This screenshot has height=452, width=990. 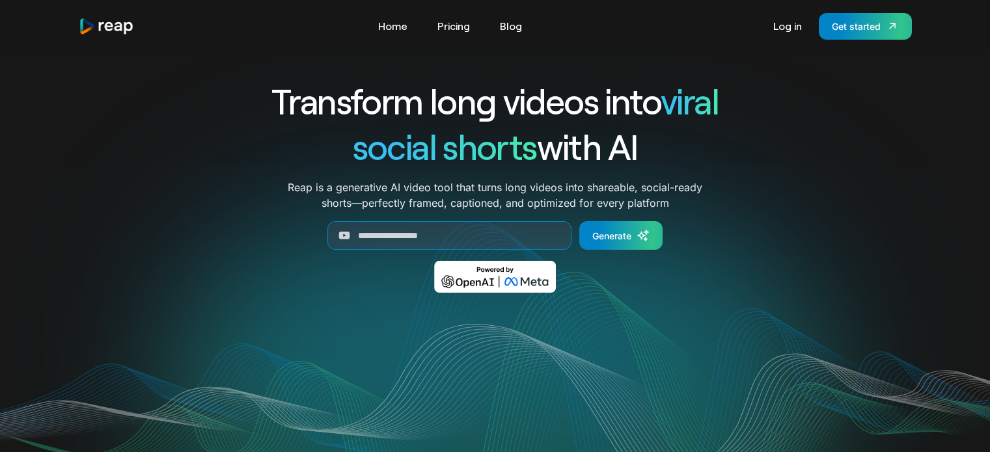 I want to click on span: social shorts, so click(x=445, y=146).